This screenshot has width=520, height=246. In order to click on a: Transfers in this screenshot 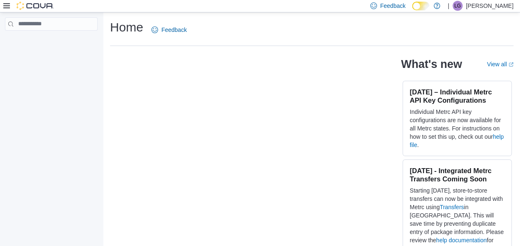, I will do `click(452, 207)`.